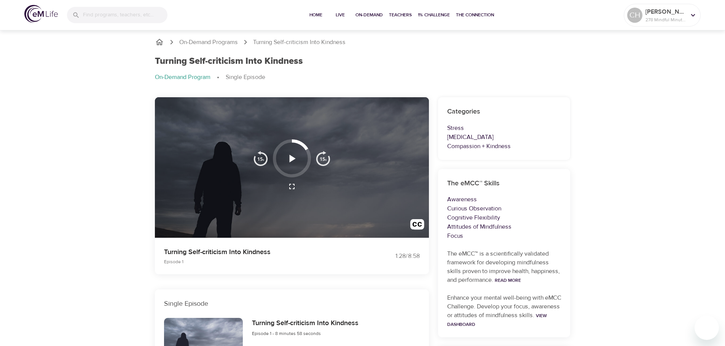  I want to click on a: View Dashboard, so click(497, 320).